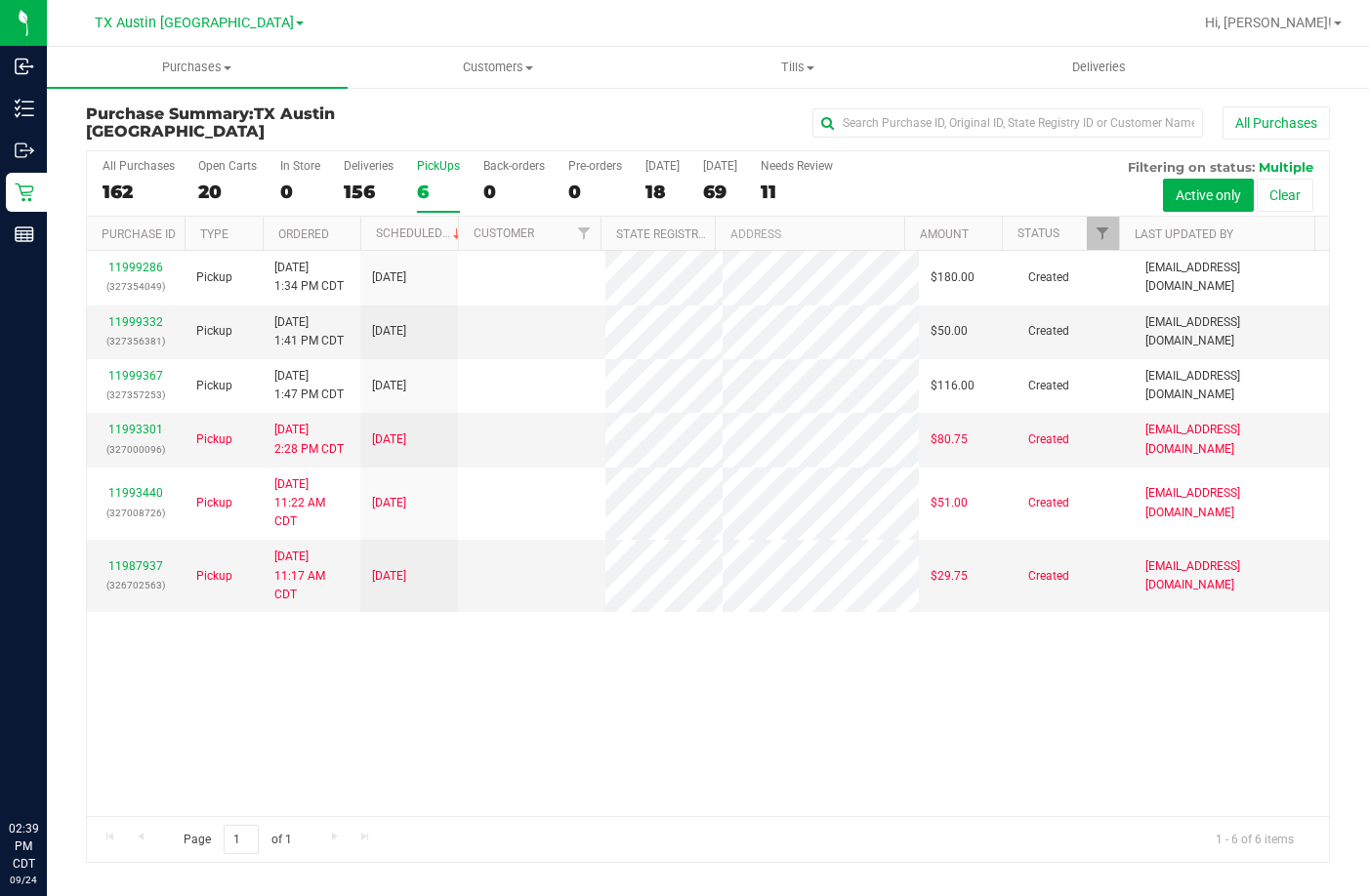  What do you see at coordinates (662, 191) in the screenshot?
I see `div: 18` at bounding box center [662, 191].